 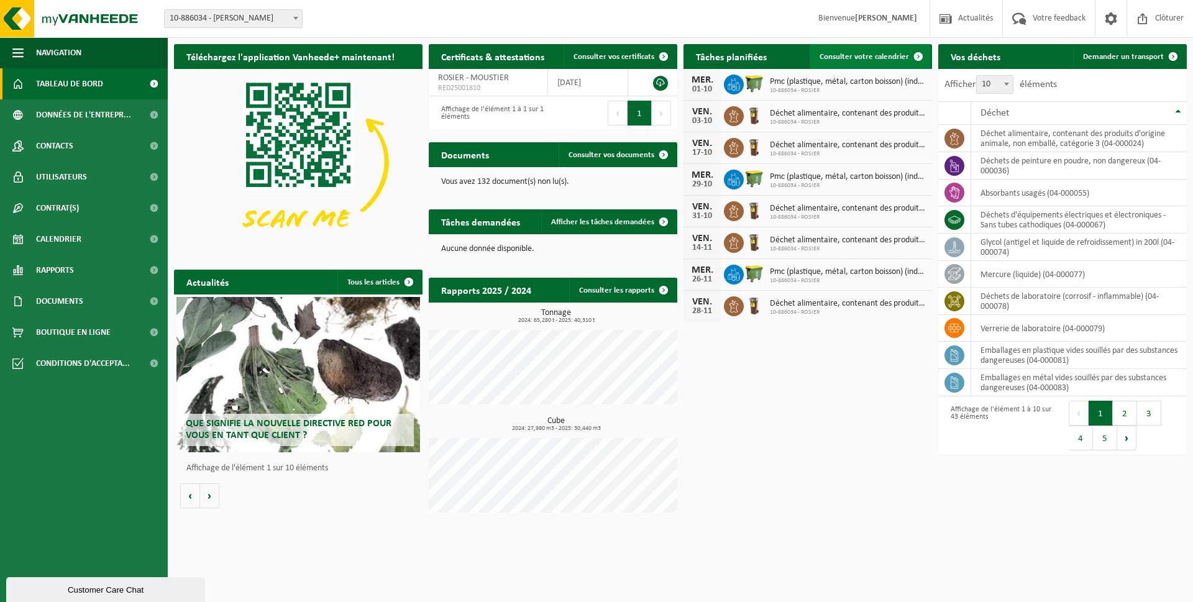 I want to click on div: 01-10, so click(x=702, y=89).